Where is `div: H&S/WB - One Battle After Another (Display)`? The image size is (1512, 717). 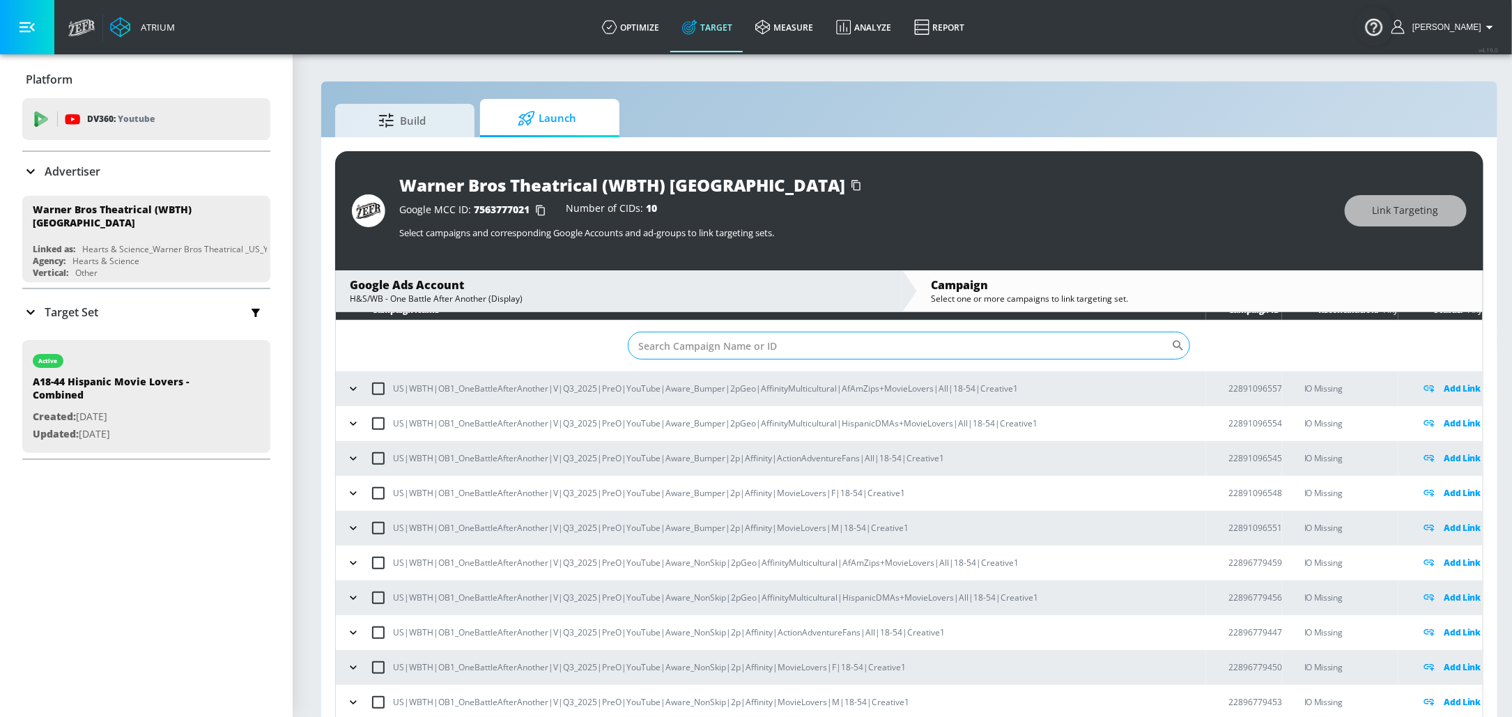
div: H&S/WB - One Battle After Another (Display) is located at coordinates (619, 298).